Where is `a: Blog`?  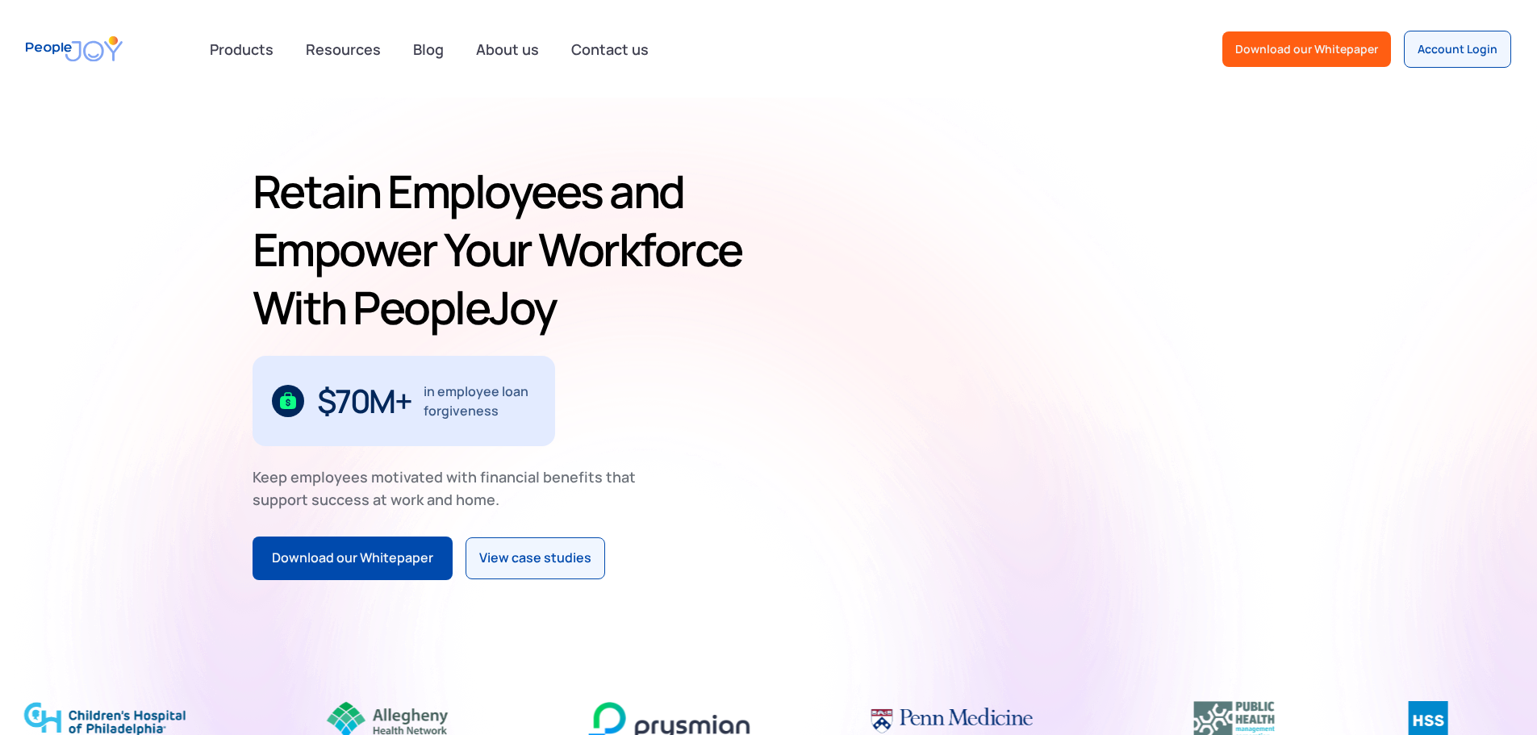 a: Blog is located at coordinates (428, 49).